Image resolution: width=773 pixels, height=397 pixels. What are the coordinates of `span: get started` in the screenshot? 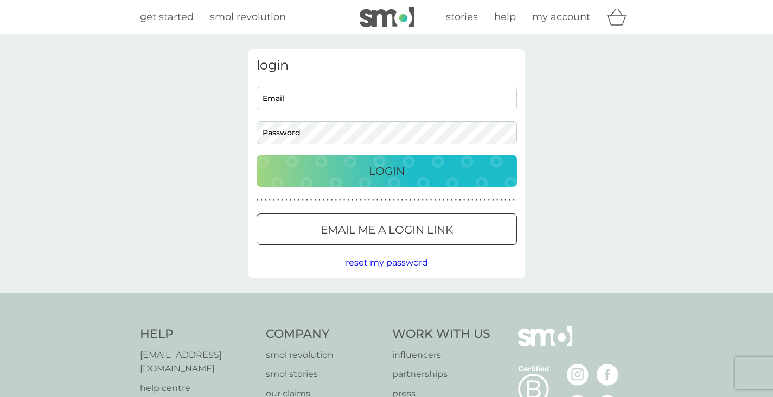 It's located at (167, 17).